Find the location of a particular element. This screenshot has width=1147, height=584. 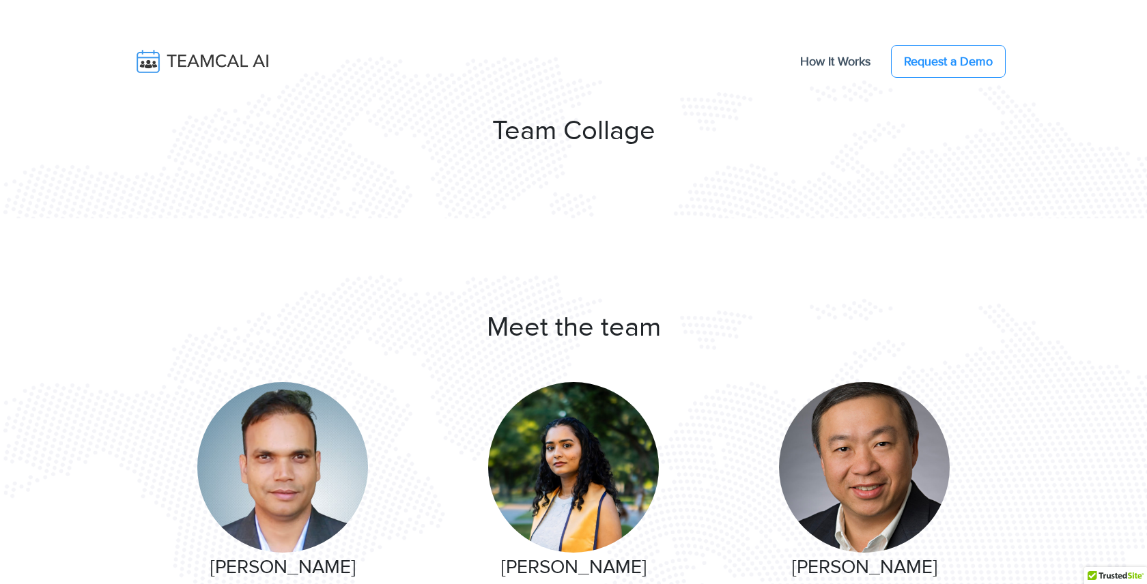

a: How It Works is located at coordinates (835, 61).